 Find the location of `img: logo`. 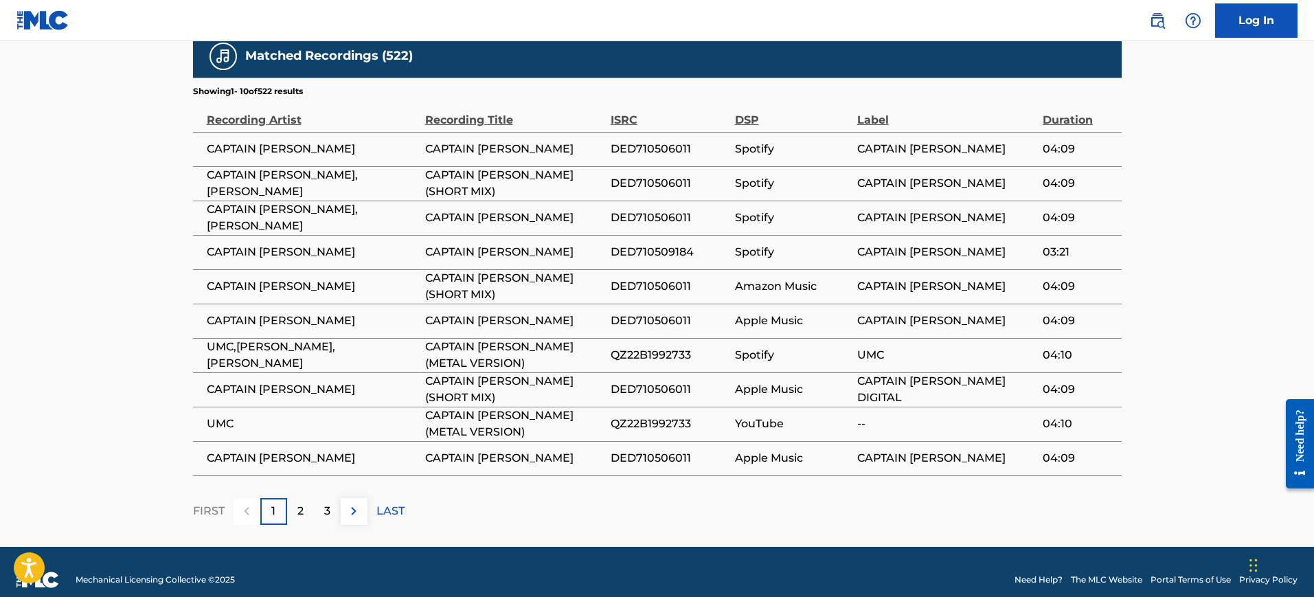

img: logo is located at coordinates (38, 580).